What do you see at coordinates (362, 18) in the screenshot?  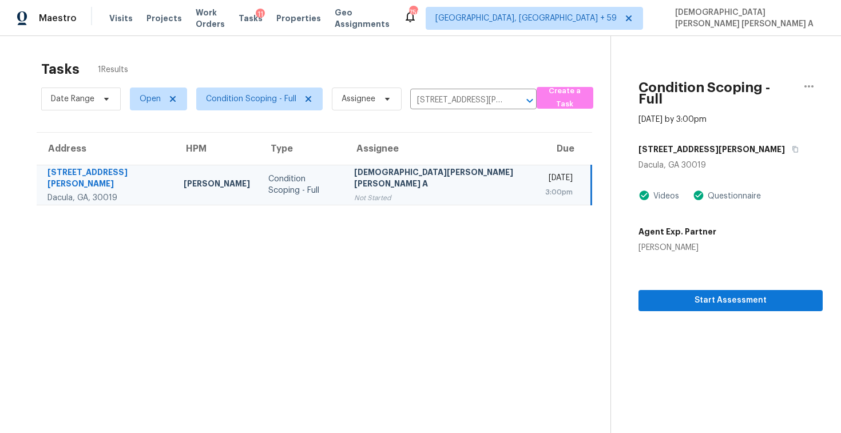 I see `span: Geo Assignments` at bounding box center [362, 18].